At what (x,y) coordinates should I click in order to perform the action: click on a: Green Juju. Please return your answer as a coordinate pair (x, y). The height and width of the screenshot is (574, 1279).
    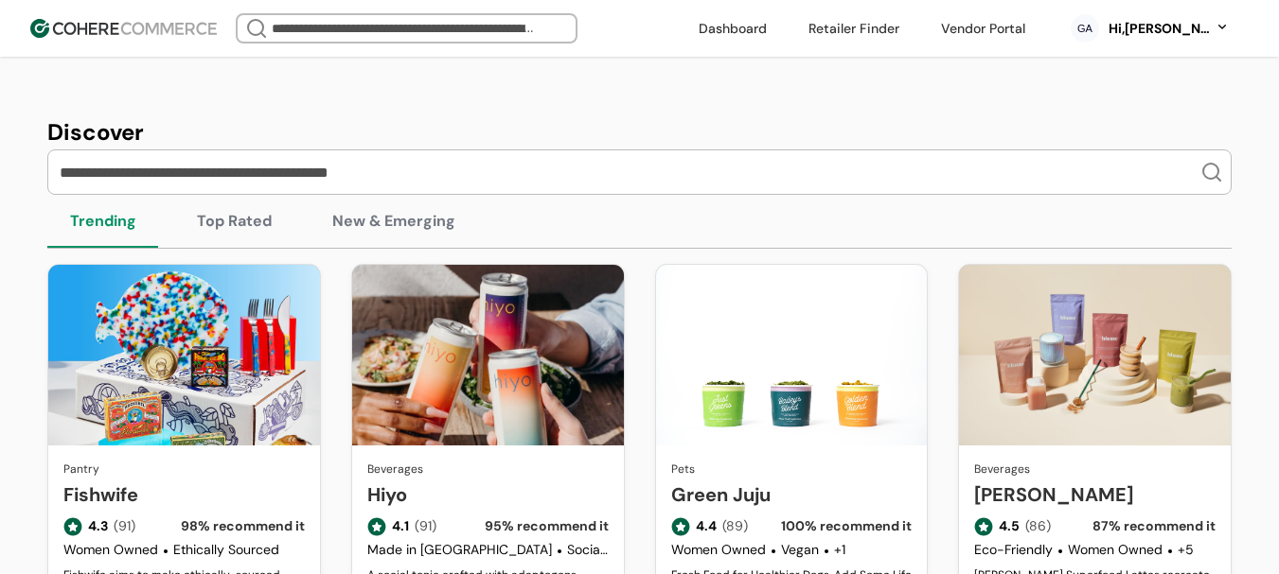
    Looking at the image, I should click on (791, 495).